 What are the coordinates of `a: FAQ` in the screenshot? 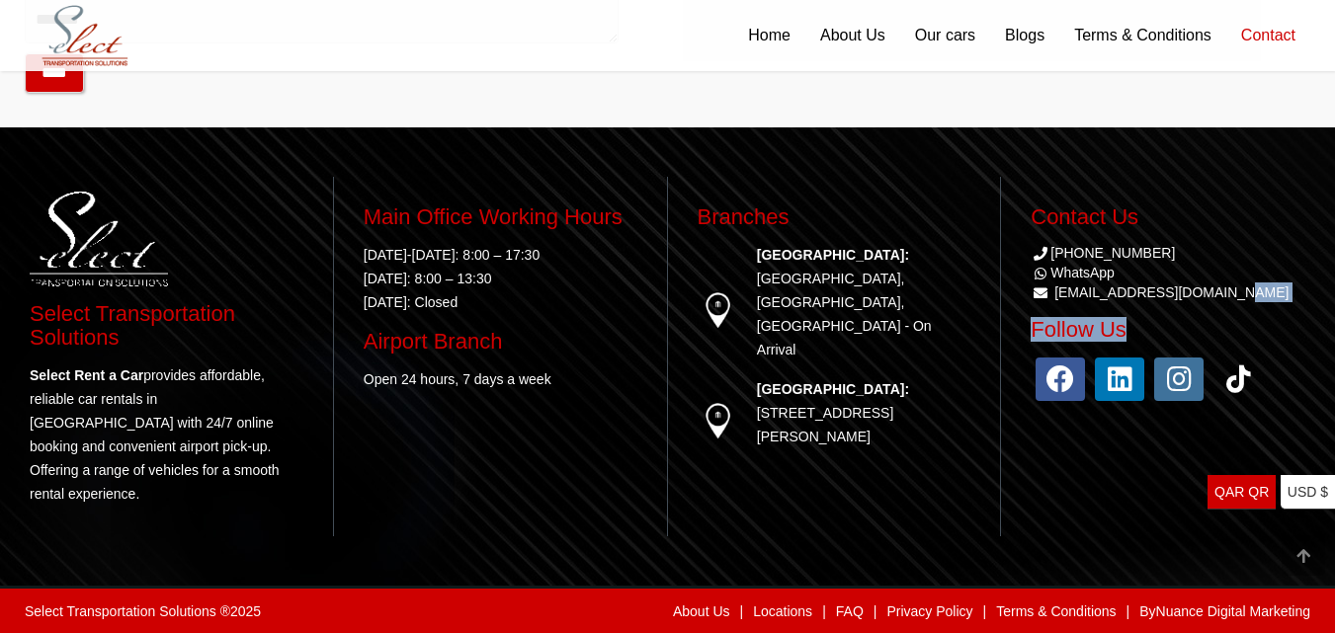 It's located at (850, 612).